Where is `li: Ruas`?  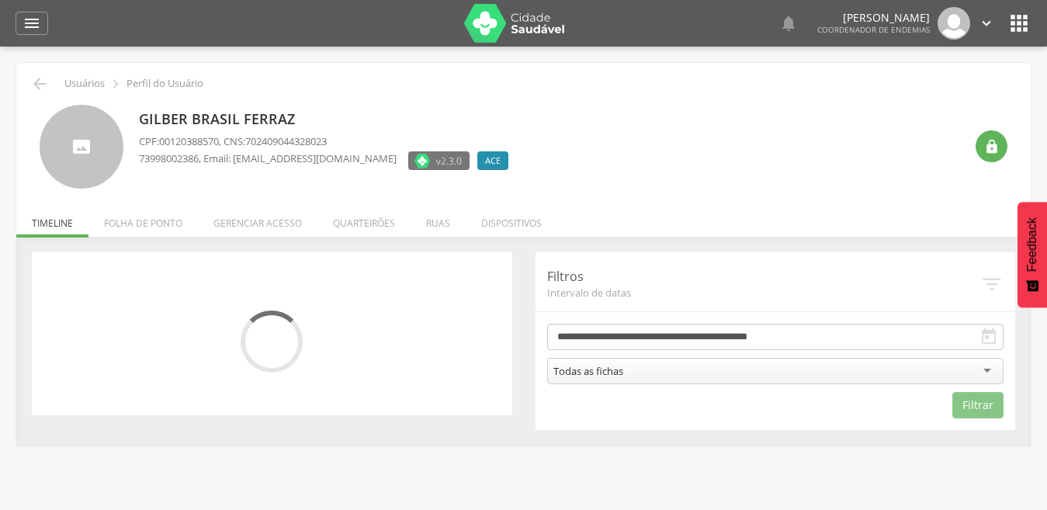 li: Ruas is located at coordinates (438, 219).